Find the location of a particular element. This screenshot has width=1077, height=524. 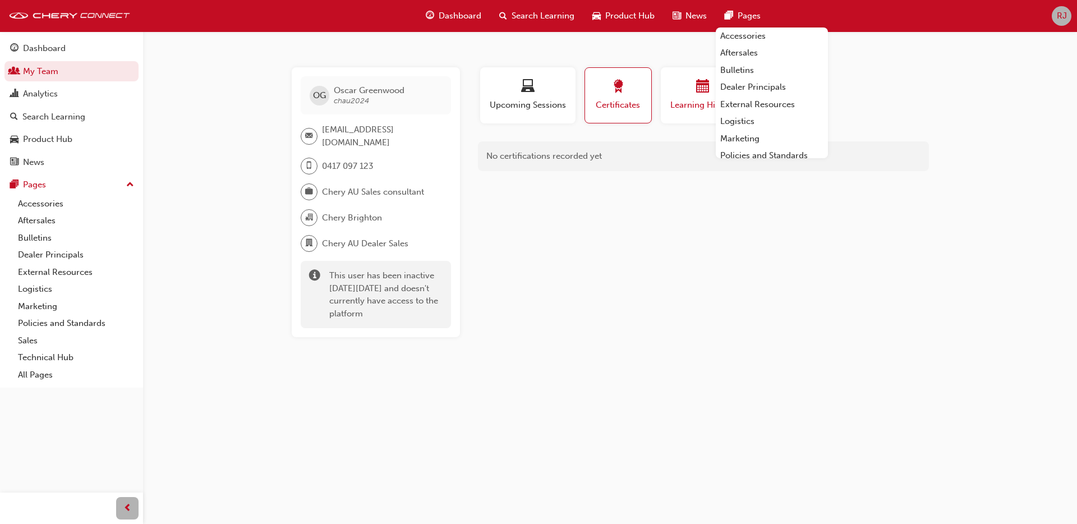

button: Pages is located at coordinates (71, 185).